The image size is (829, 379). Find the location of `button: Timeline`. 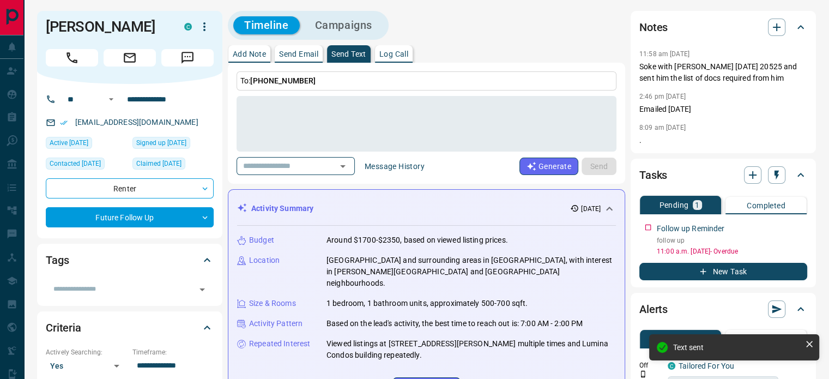

button: Timeline is located at coordinates (267, 25).